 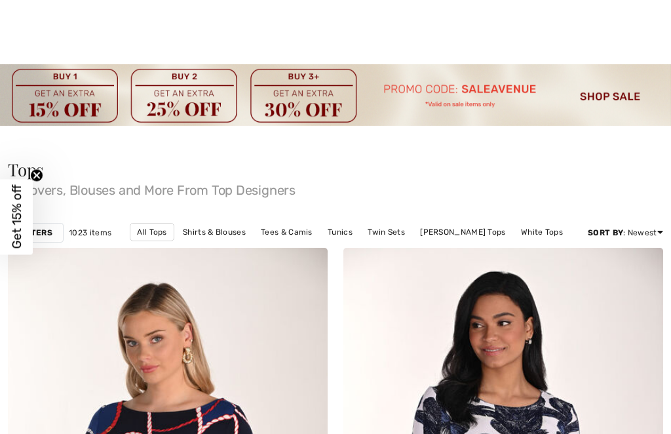 I want to click on a: Black Tops, so click(x=299, y=250).